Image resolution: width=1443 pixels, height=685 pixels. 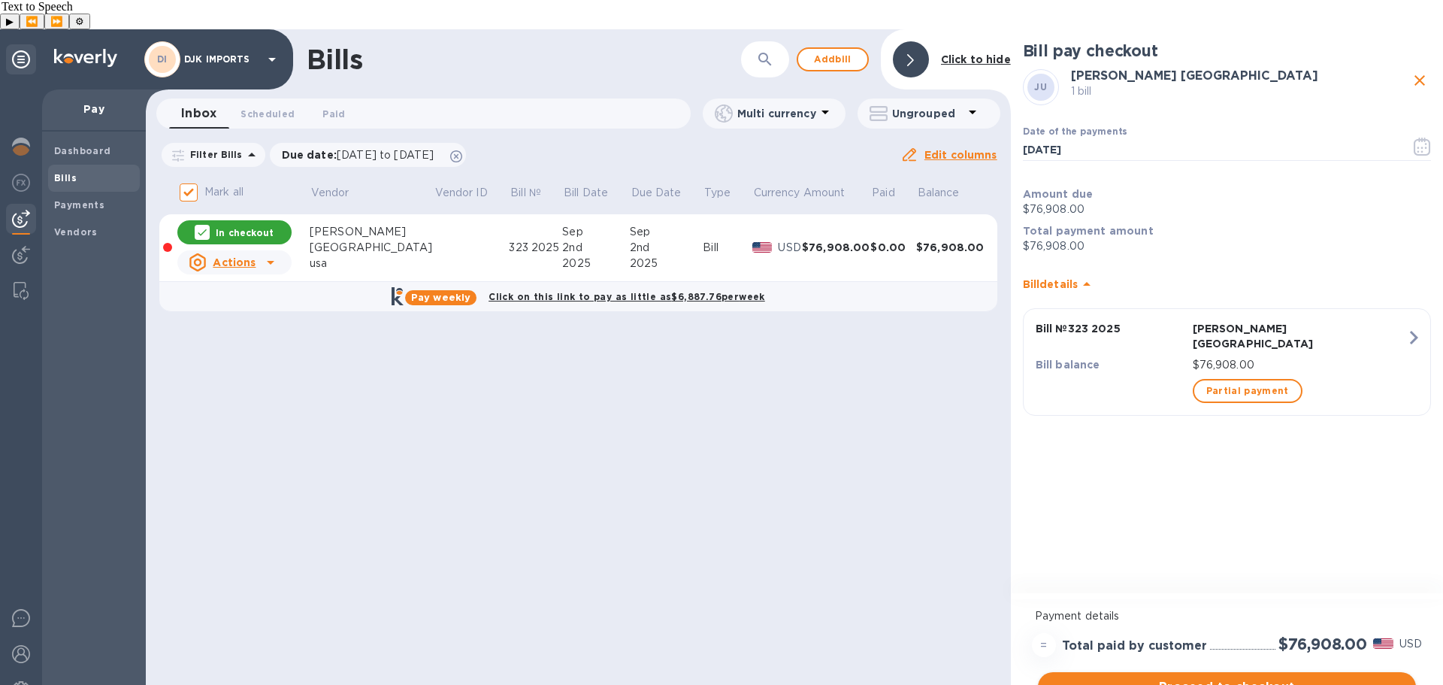 What do you see at coordinates (1040, 86) in the screenshot?
I see `b: JU` at bounding box center [1040, 86].